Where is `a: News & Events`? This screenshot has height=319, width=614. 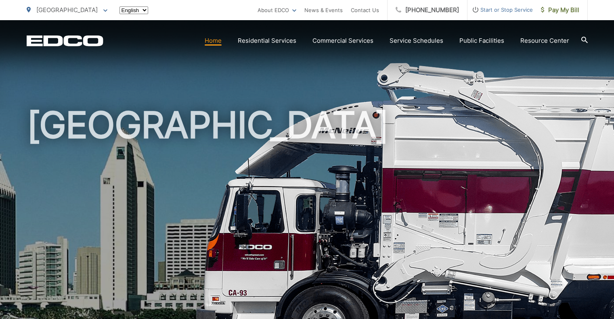
a: News & Events is located at coordinates (324, 10).